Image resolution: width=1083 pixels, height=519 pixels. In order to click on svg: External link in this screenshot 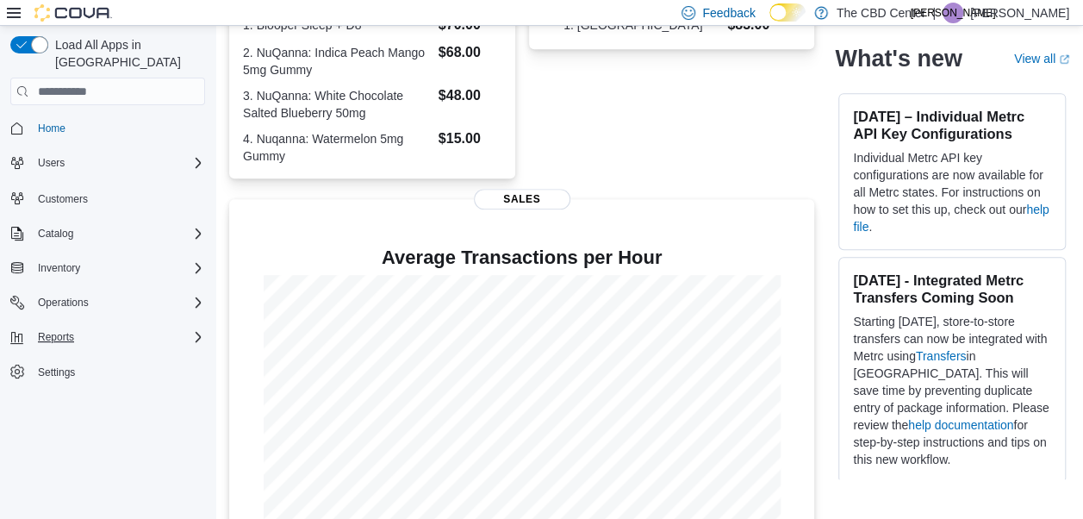, I will do `click(1064, 59)`.